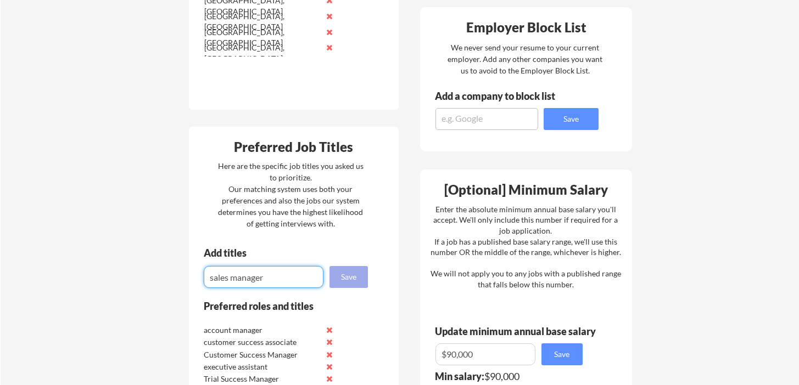 The width and height of the screenshot is (799, 385). I want to click on div: Add titles, so click(281, 253).